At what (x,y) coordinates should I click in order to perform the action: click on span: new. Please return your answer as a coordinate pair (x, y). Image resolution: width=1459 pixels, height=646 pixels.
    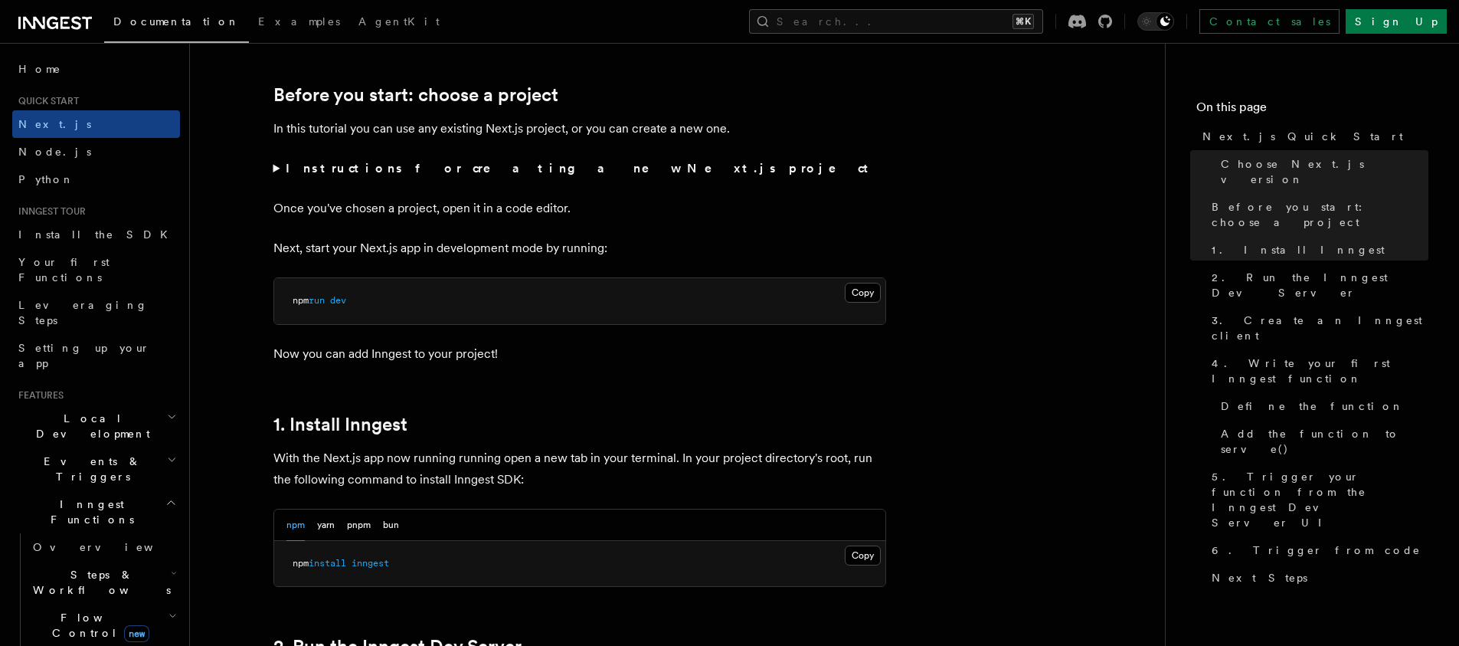
    Looking at the image, I should click on (136, 634).